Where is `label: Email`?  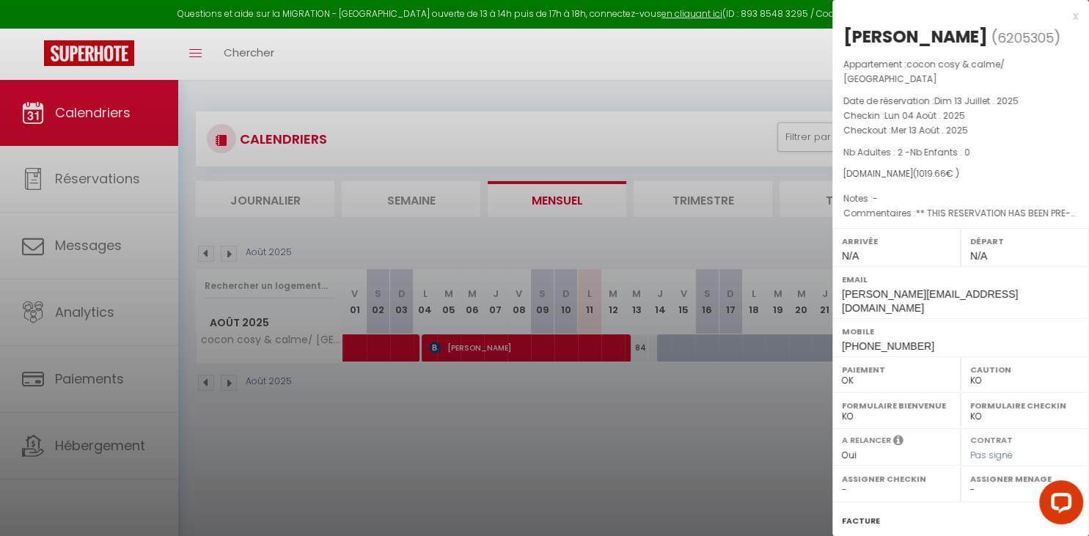
label: Email is located at coordinates (961, 279).